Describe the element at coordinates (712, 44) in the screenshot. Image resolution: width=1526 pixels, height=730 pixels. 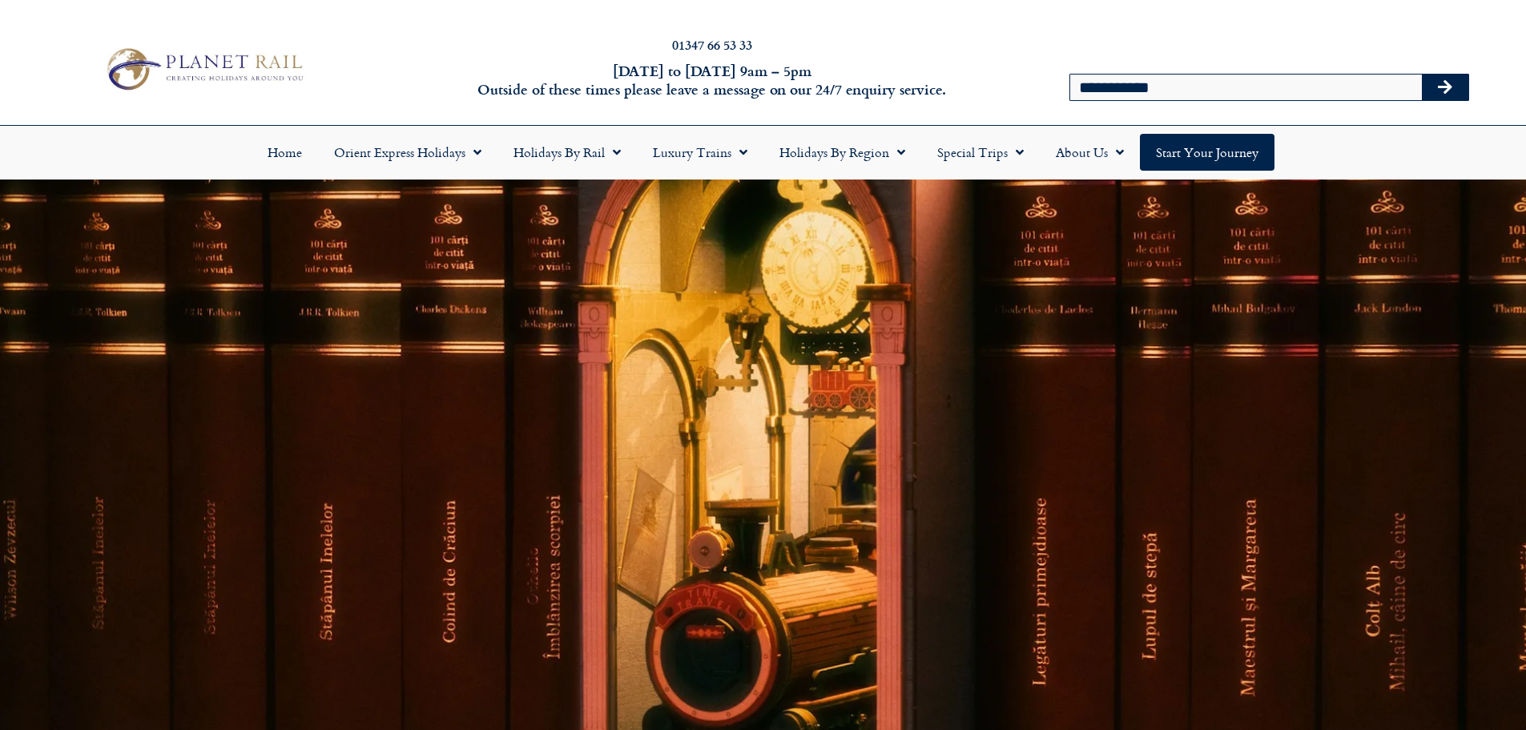
I see `a: 01347 66 53 33` at that location.